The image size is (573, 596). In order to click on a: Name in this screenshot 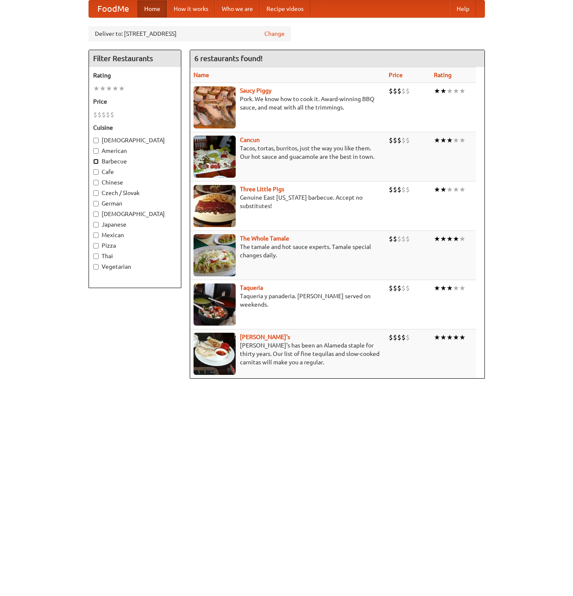, I will do `click(201, 75)`.